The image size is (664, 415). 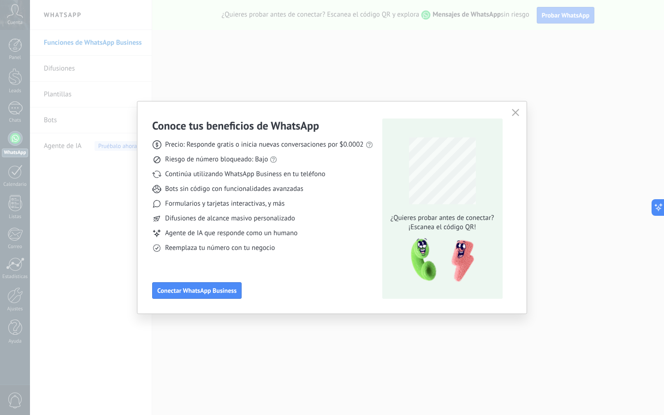 I want to click on span: Riesgo de número bloqueado: Bajo, so click(x=216, y=160).